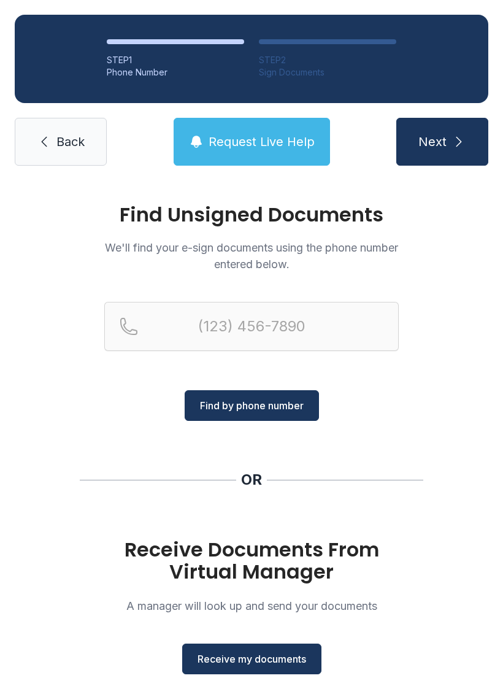 The width and height of the screenshot is (503, 697). What do you see at coordinates (327, 60) in the screenshot?
I see `div: STEP 2` at bounding box center [327, 60].